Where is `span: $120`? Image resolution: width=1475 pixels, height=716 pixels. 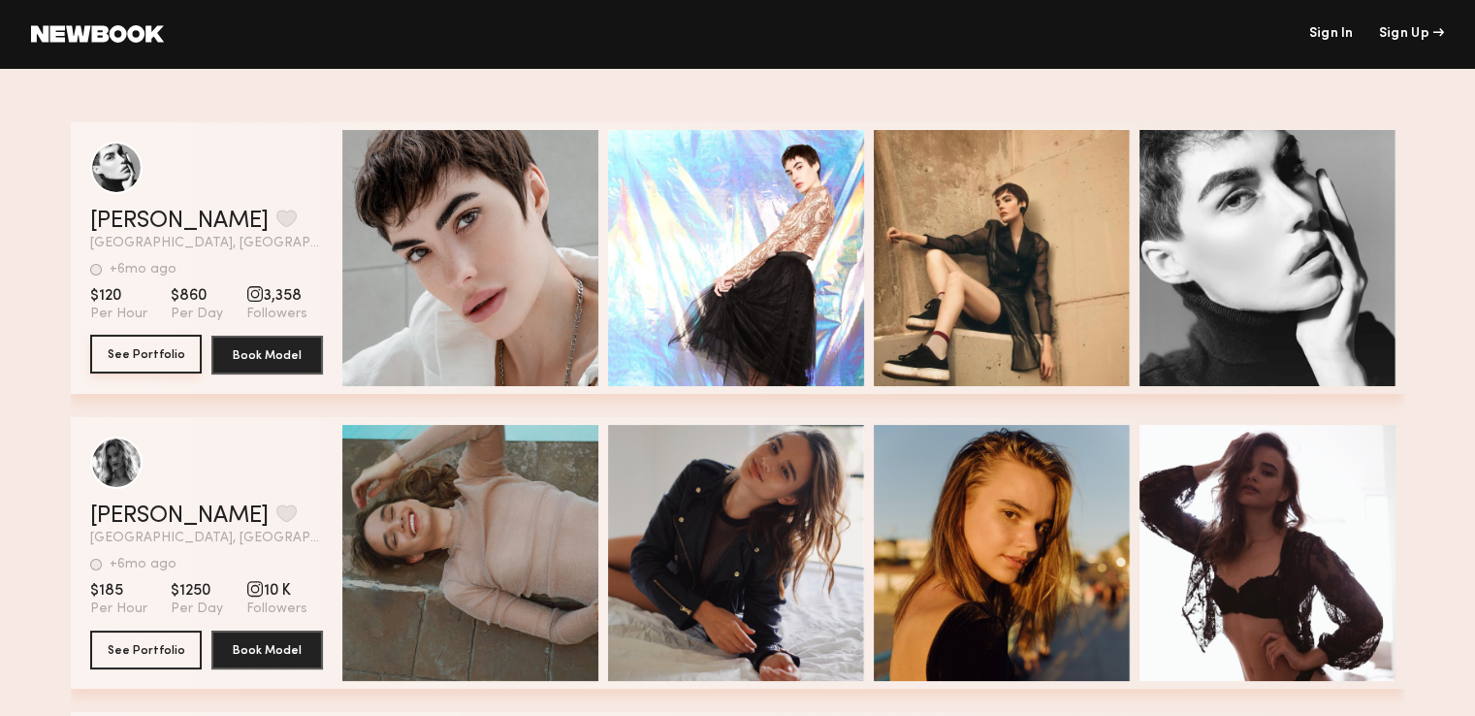 span: $120 is located at coordinates (118, 296).